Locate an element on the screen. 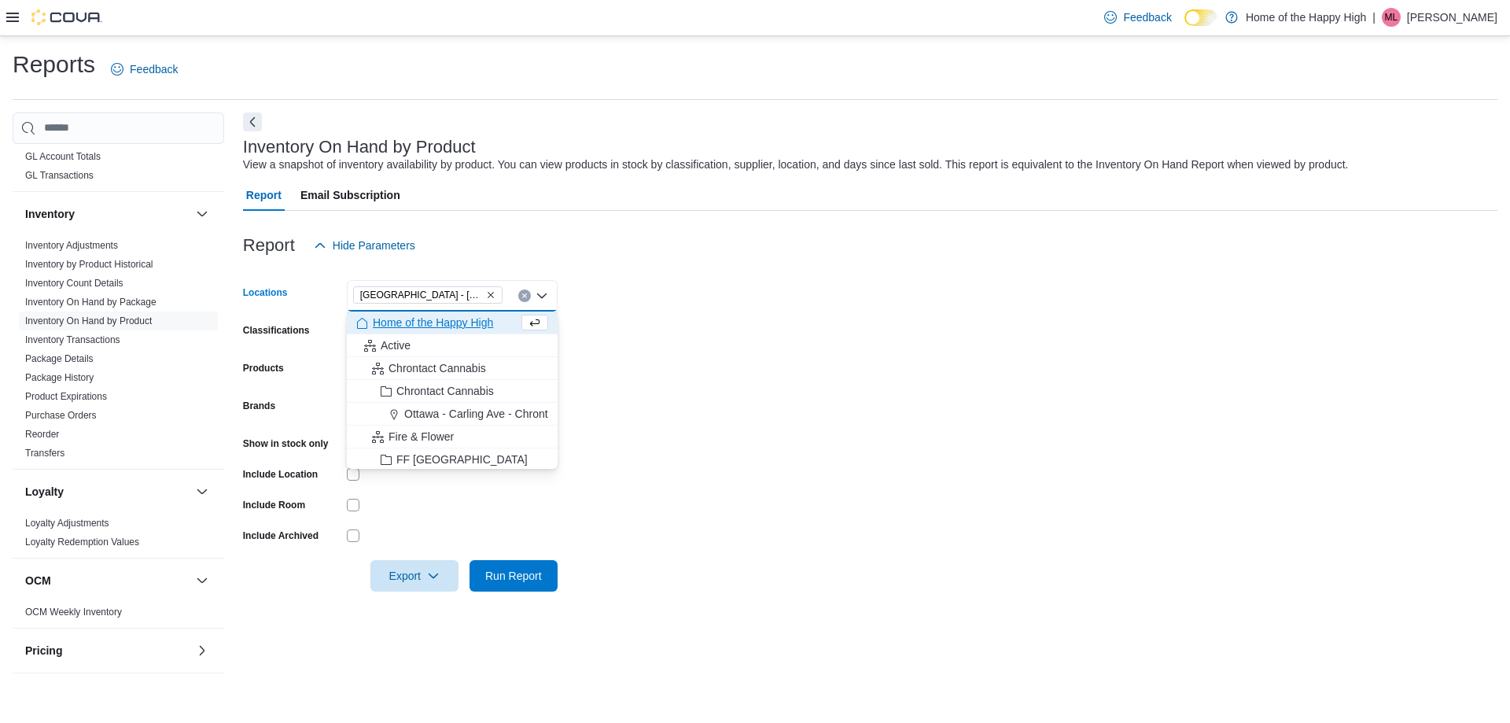 The image size is (1510, 723). h3: Loyalty is located at coordinates (44, 492).